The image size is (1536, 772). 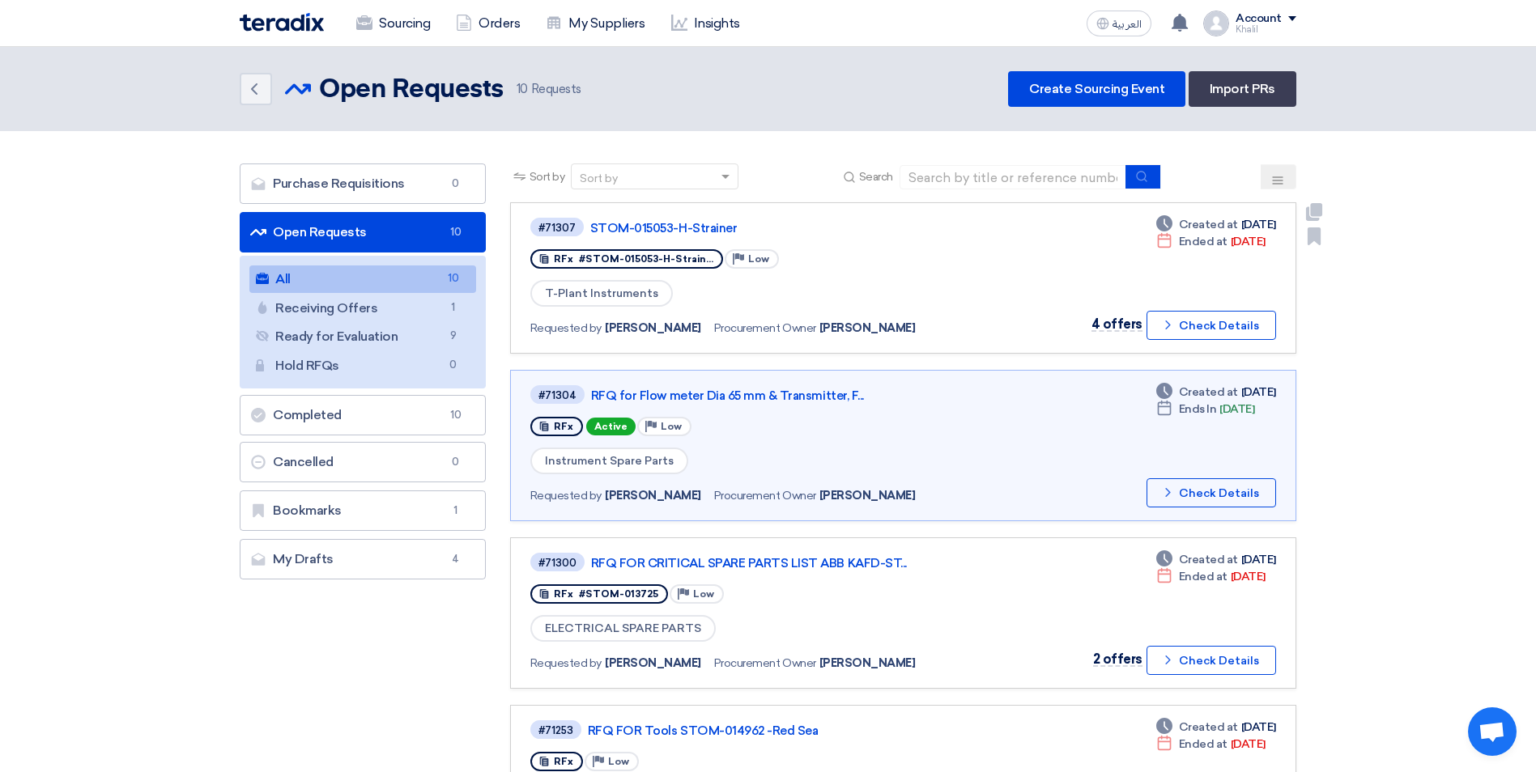 I want to click on a: Insights, so click(x=705, y=23).